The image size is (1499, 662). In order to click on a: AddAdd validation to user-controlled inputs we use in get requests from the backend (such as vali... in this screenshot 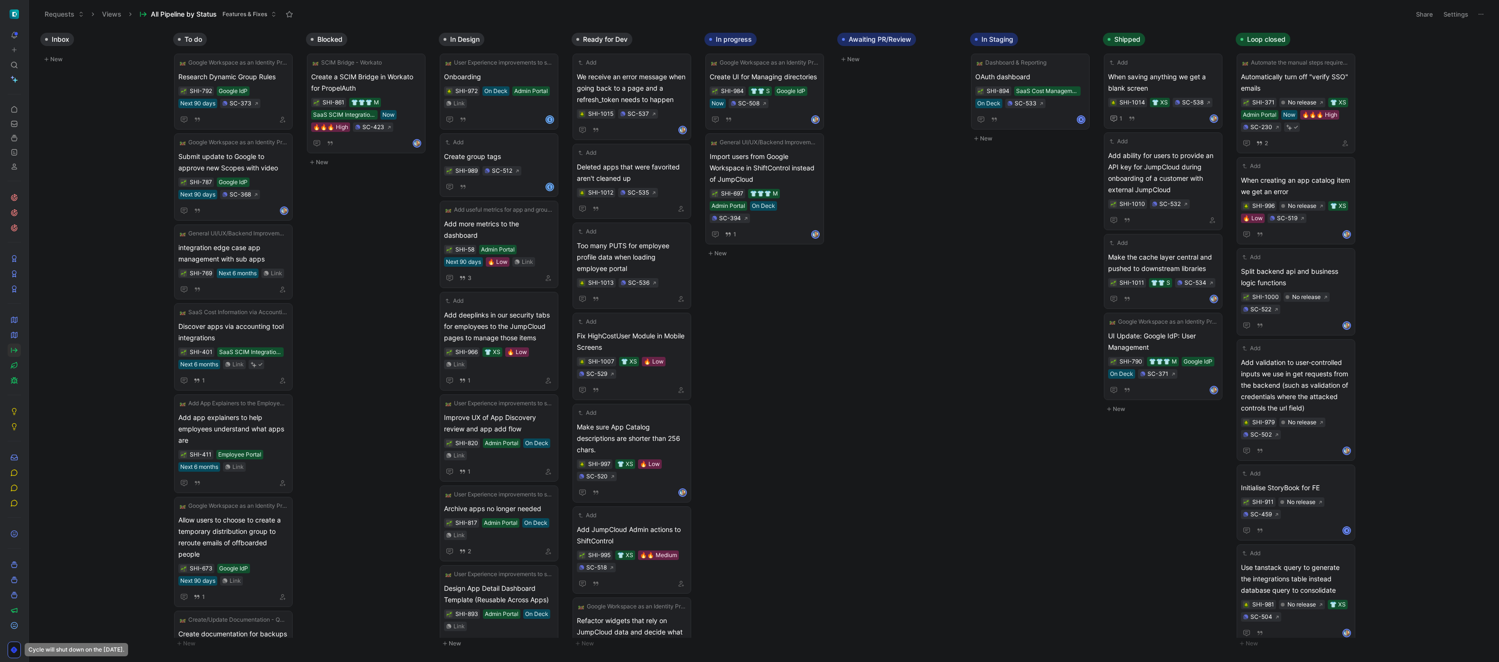, I will do `click(1296, 400)`.